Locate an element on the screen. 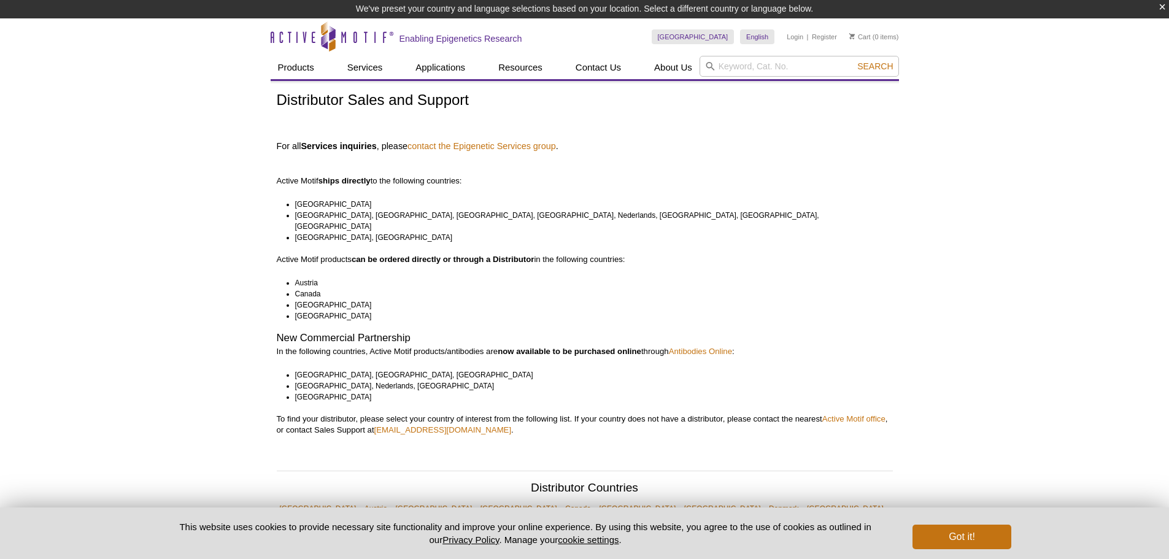  h1: Distributor Sales and Support is located at coordinates (585, 101).